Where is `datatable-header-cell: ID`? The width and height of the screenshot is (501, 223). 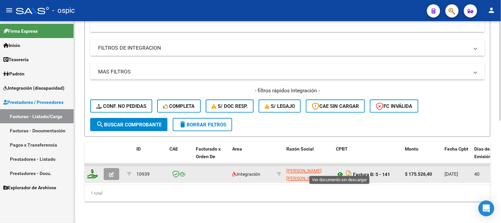 datatable-header-cell: ID is located at coordinates (150, 157).